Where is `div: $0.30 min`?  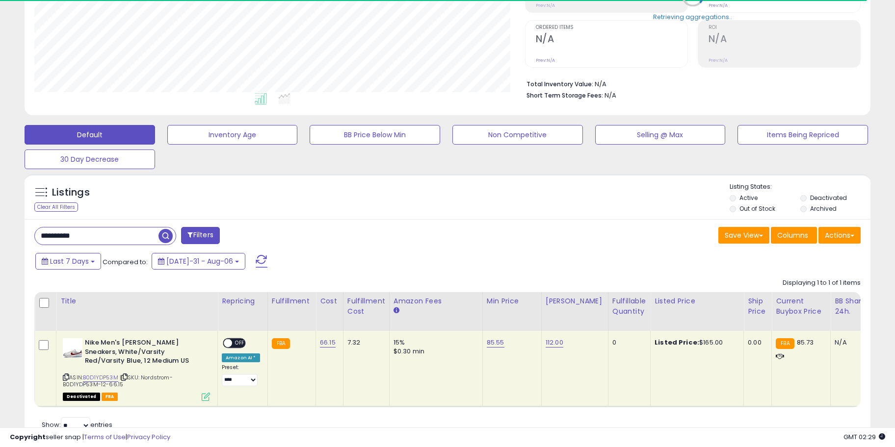 div: $0.30 min is located at coordinates (434, 352).